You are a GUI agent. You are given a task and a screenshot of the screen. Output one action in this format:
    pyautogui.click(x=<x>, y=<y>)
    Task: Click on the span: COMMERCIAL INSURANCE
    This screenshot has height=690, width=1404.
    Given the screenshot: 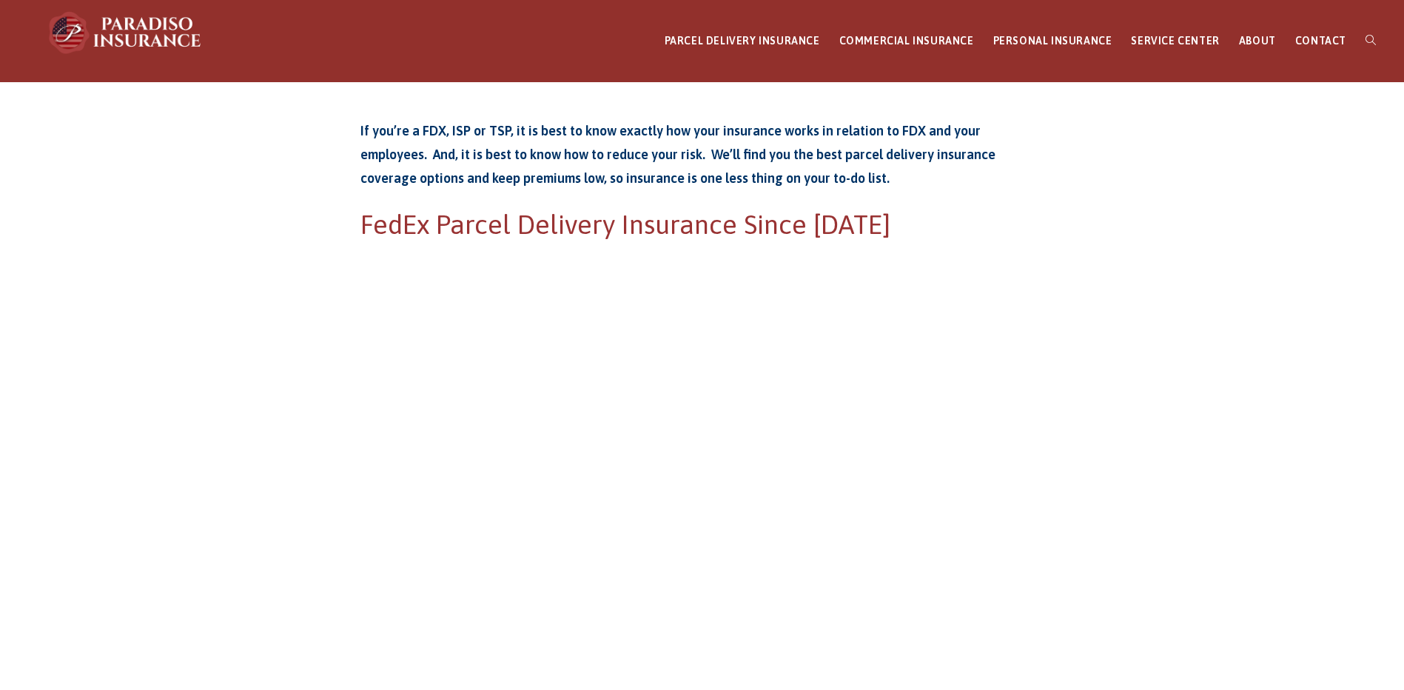 What is the action you would take?
    pyautogui.click(x=907, y=41)
    